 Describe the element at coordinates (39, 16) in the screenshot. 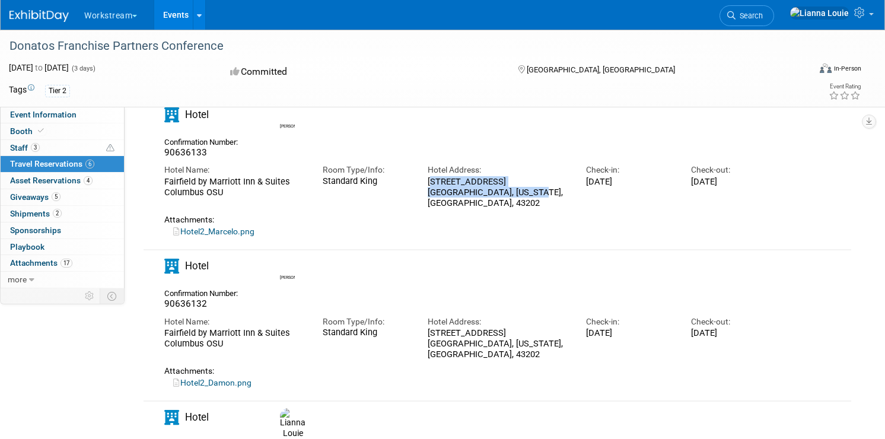

I see `img: ExhibitDay` at that location.